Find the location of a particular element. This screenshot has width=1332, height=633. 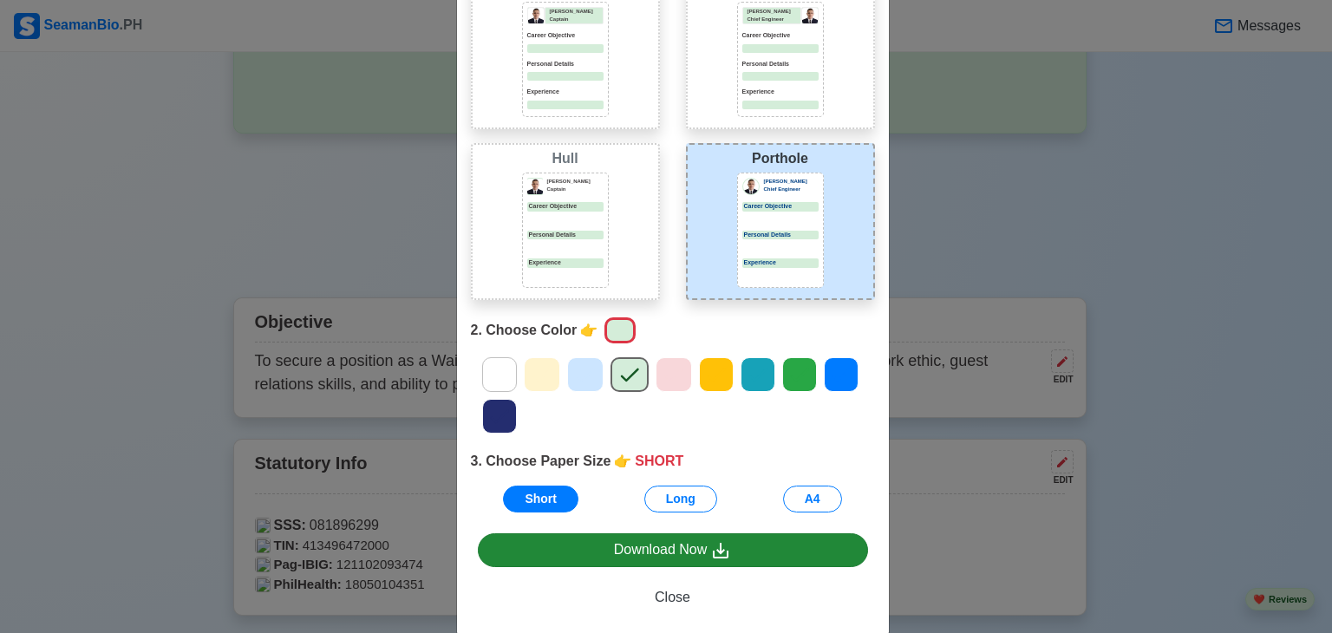

div: Porthole is located at coordinates (780, 159).